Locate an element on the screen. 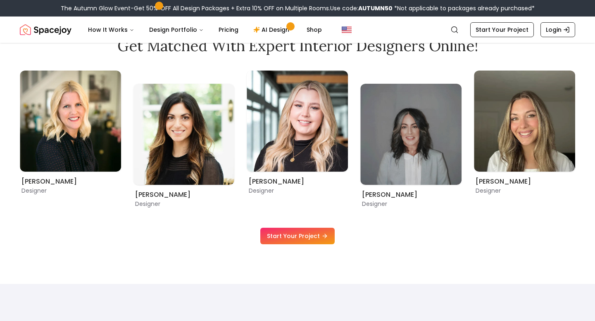  button: Design Portfolio is located at coordinates (176, 30).